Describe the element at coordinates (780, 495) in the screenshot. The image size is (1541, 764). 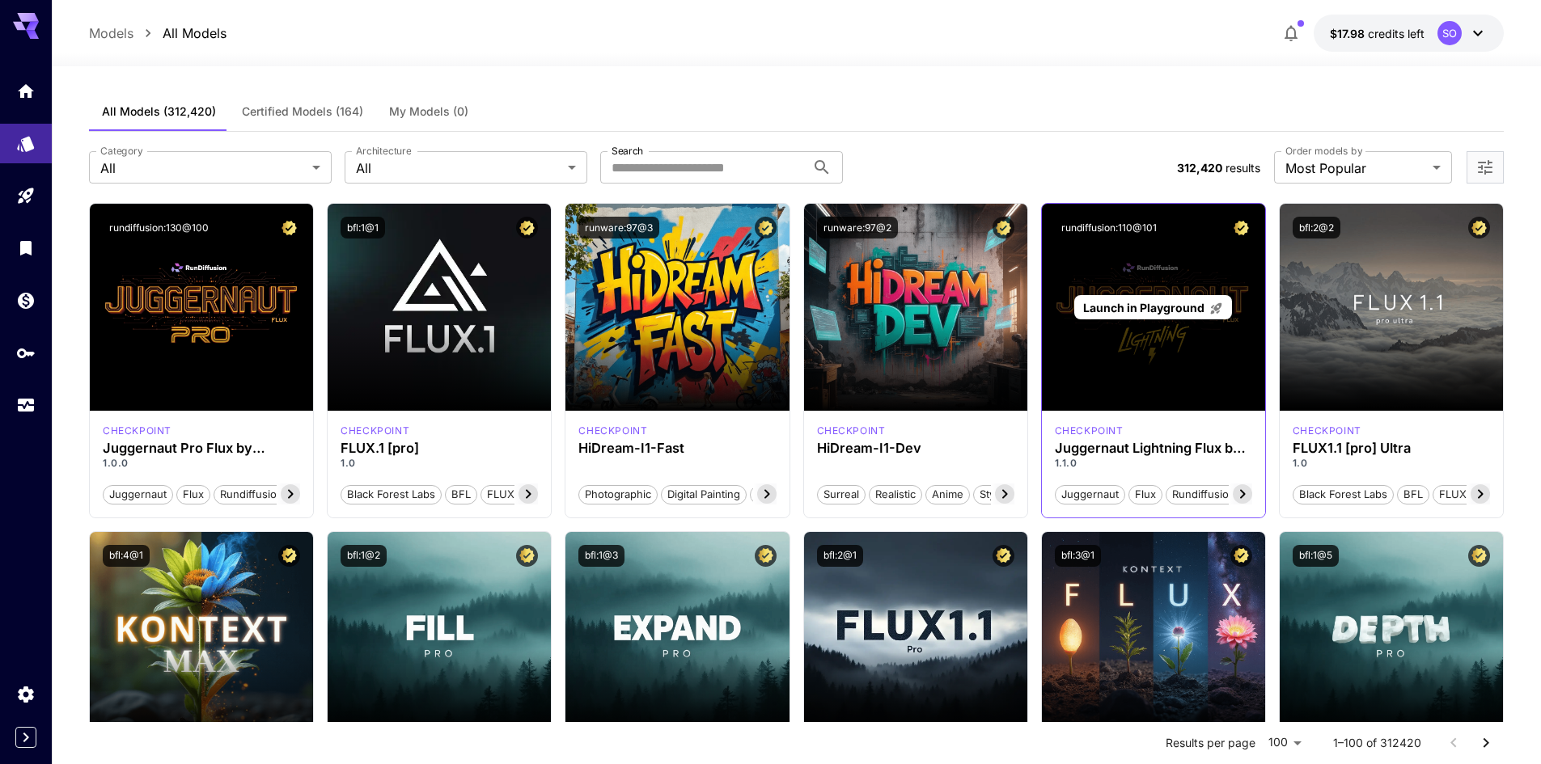
I see `span: Cinematic` at that location.